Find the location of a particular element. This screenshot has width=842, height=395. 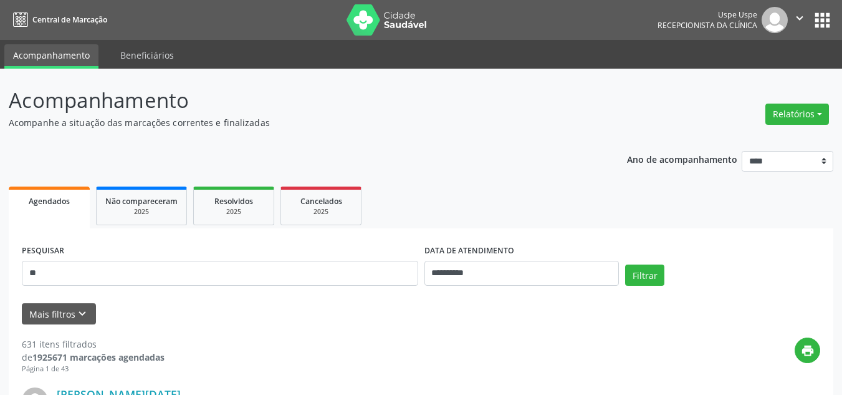

div: Página 1 de 43 is located at coordinates (93, 368).